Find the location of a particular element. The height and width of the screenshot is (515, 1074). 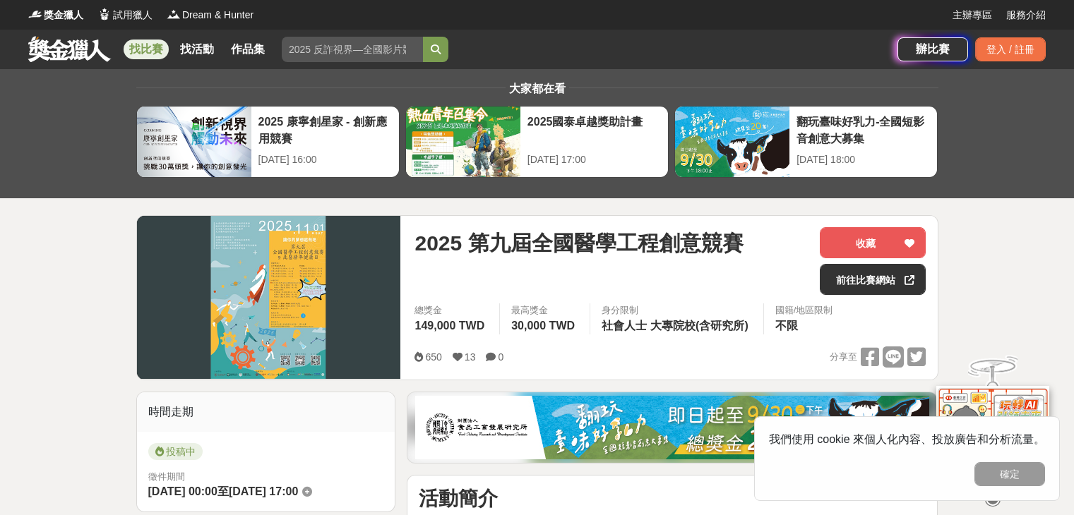

div: 2025國泰卓越獎助計畫 is located at coordinates (594, 129).